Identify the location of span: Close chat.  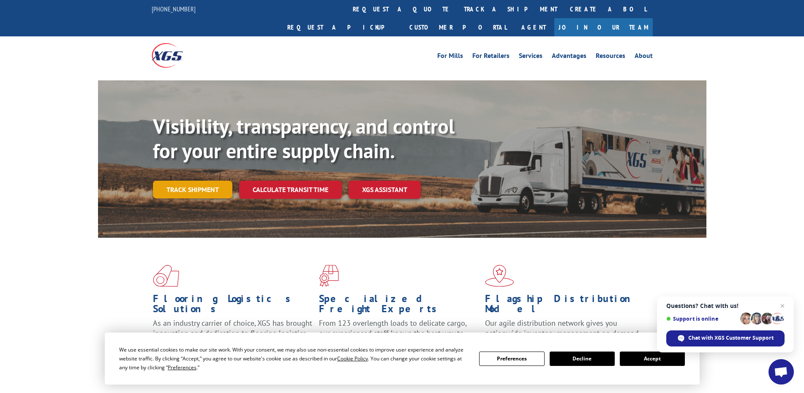
(783, 306).